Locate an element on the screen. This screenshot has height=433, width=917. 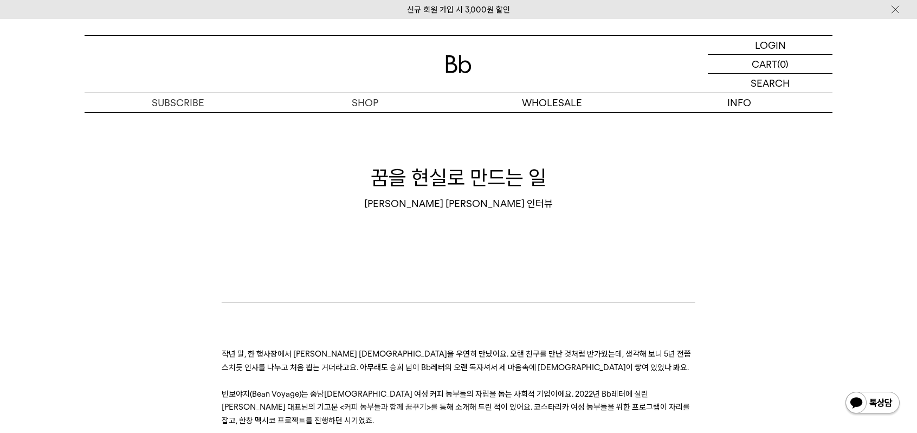
a: CART (0) is located at coordinates (770, 64).